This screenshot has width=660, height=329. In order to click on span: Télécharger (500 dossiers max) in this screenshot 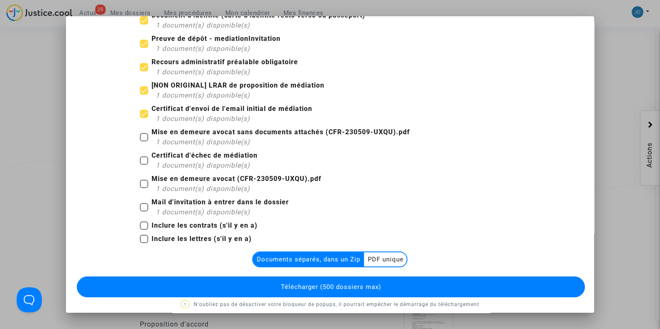, I will do `click(331, 287)`.